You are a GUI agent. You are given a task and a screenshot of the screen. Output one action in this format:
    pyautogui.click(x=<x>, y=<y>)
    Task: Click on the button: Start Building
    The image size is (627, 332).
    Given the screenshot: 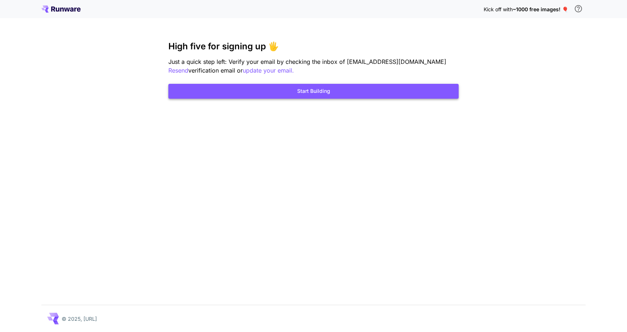 What is the action you would take?
    pyautogui.click(x=314, y=91)
    